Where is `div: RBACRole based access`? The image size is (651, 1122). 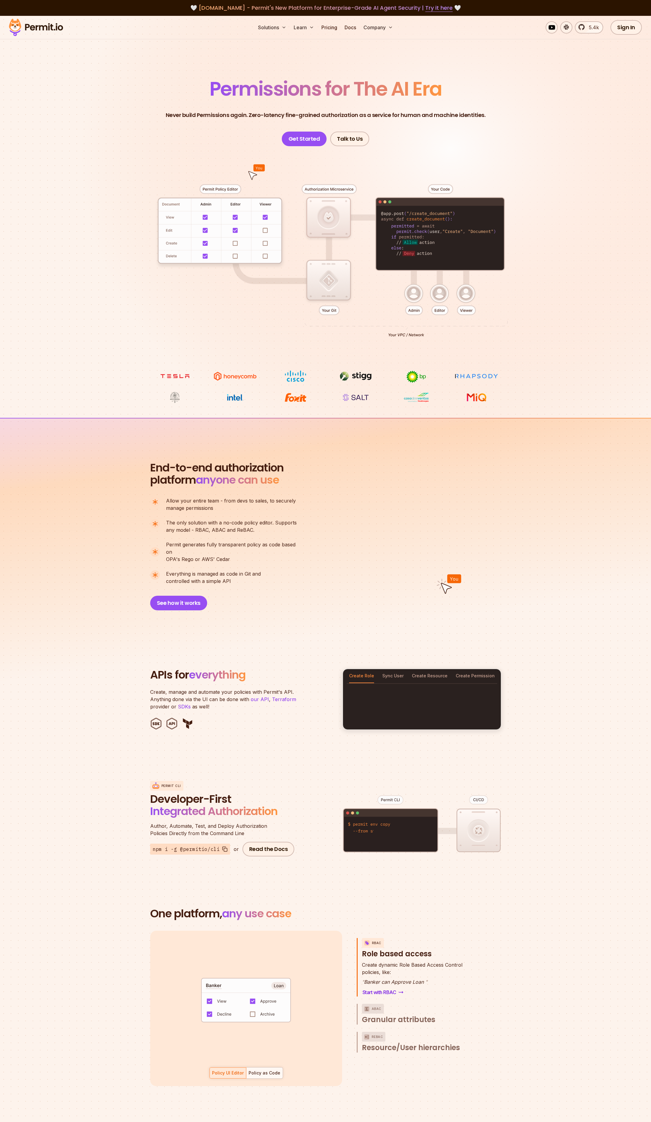
div: RBACRole based access is located at coordinates (419, 979).